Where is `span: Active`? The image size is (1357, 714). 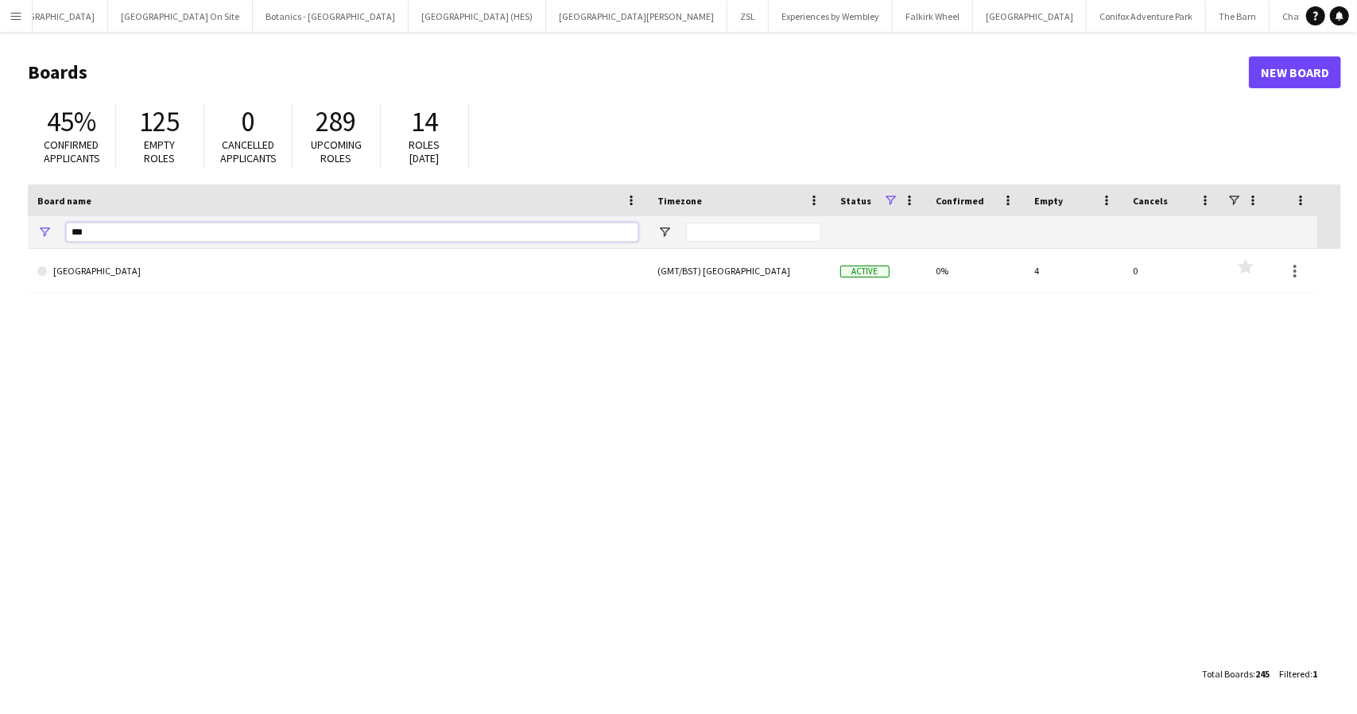
span: Active is located at coordinates (865, 271).